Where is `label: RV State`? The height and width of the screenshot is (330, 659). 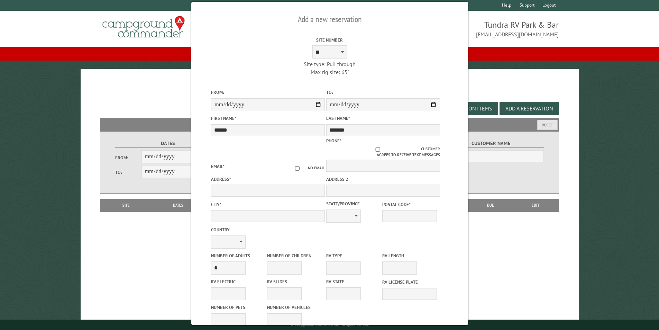
label: RV State is located at coordinates (353, 281).